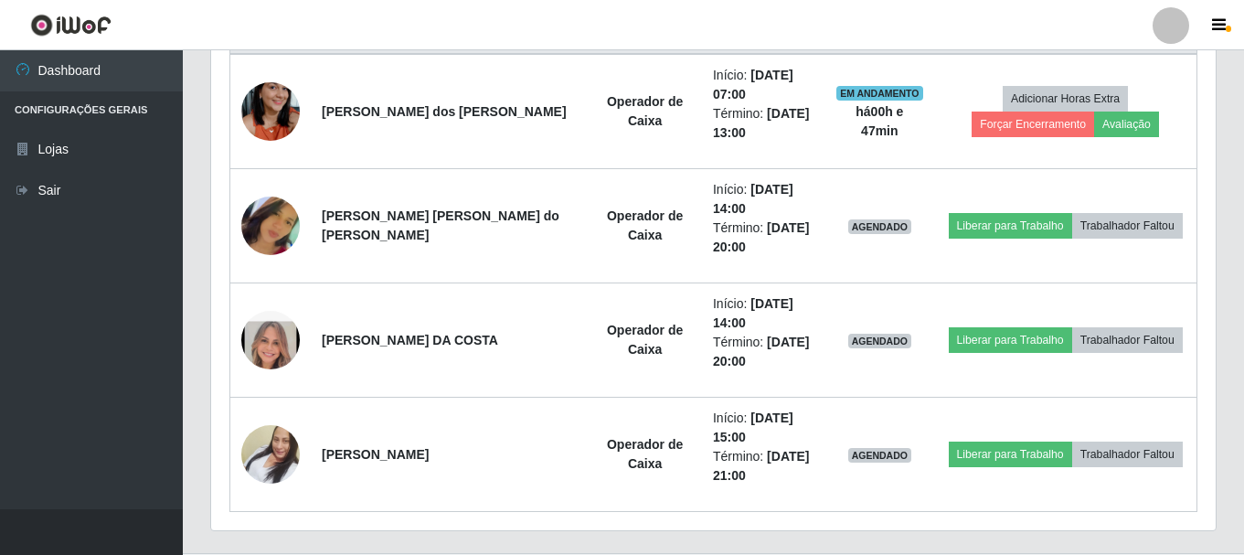 The width and height of the screenshot is (1244, 555). I want to click on button: Forçar Encerramento, so click(1033, 124).